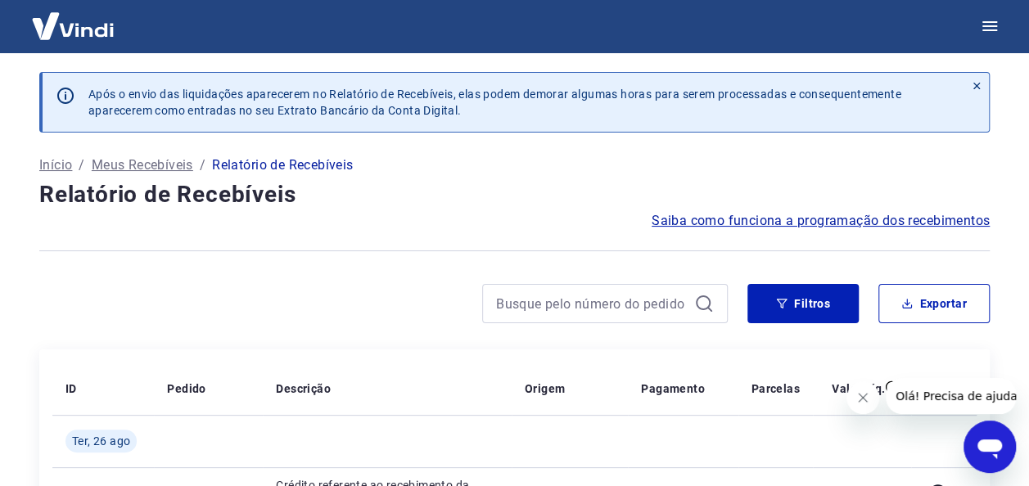  Describe the element at coordinates (673, 389) in the screenshot. I see `p: Pagamento` at that location.